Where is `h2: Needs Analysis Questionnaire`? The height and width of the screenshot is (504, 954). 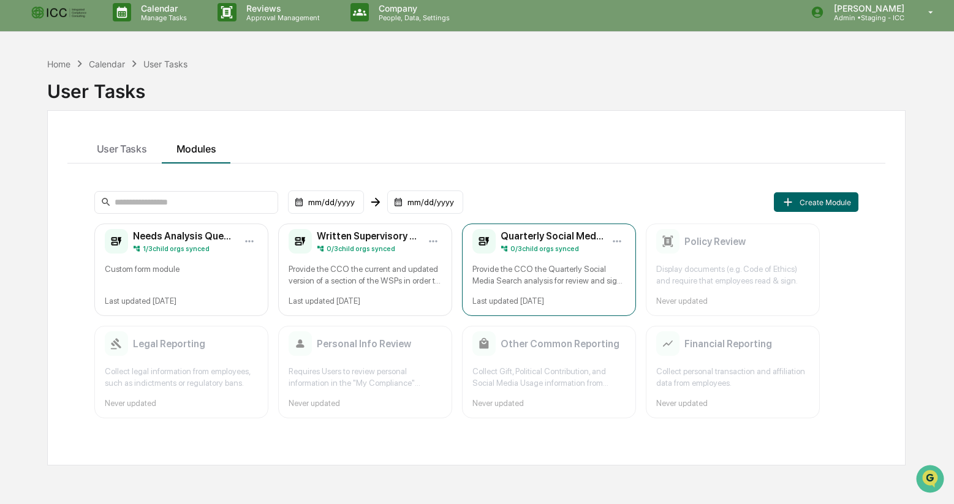 h2: Needs Analysis Questionnaire is located at coordinates (184, 236).